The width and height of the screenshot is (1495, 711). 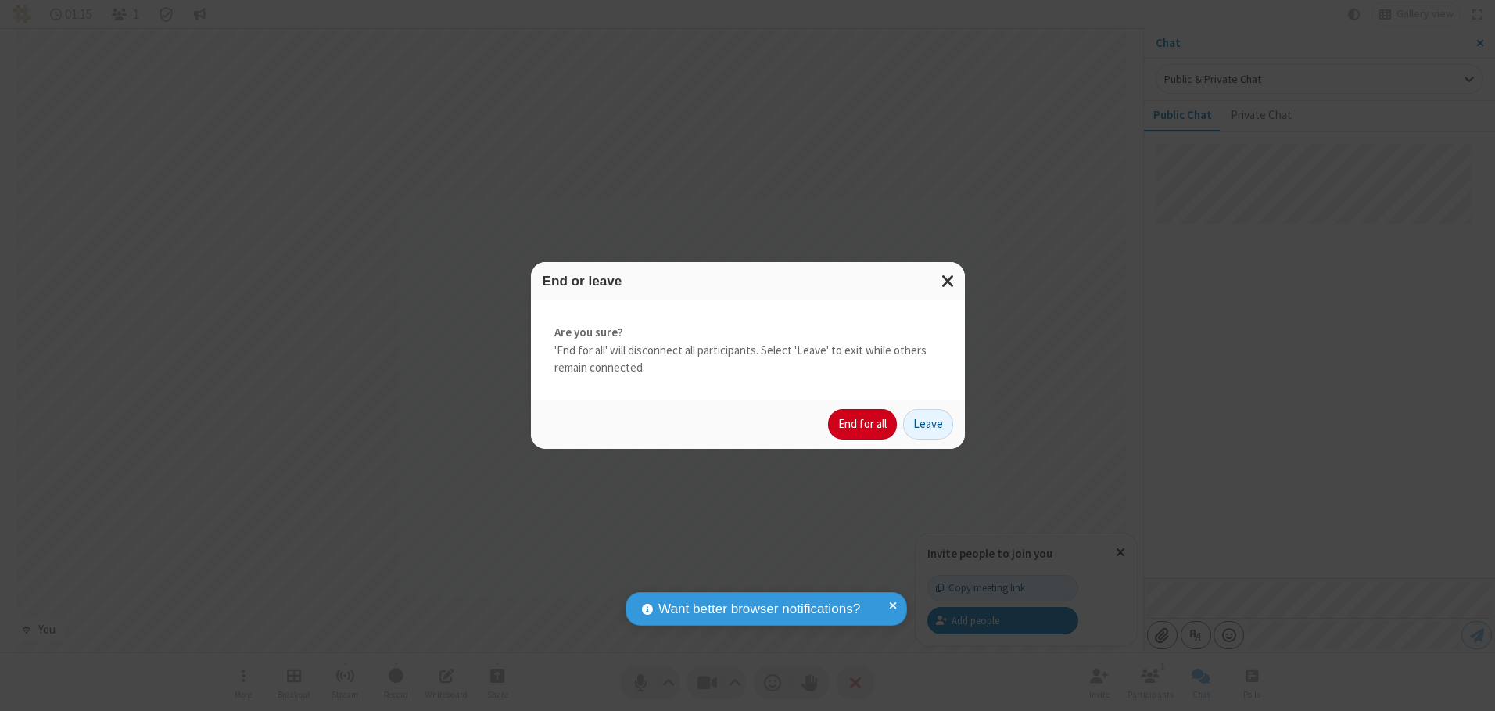 I want to click on button: Leave, so click(x=928, y=425).